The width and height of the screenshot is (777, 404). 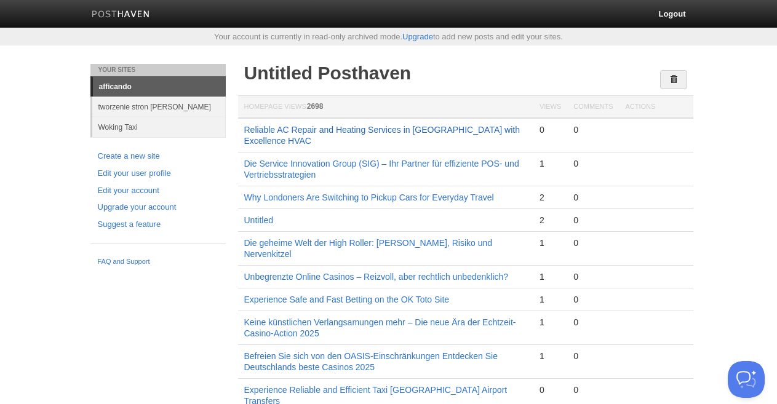 What do you see at coordinates (158, 262) in the screenshot?
I see `a: FAQ and Support` at bounding box center [158, 262].